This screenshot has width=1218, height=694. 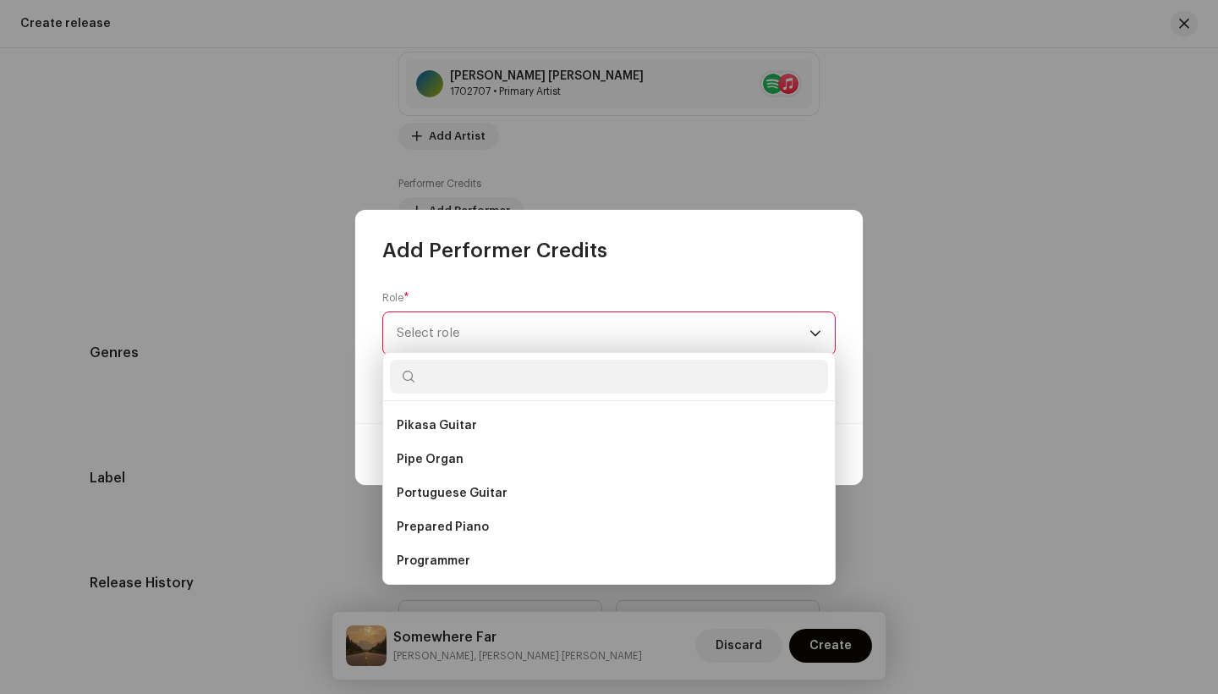 I want to click on li: Portuguese Guitar, so click(x=609, y=493).